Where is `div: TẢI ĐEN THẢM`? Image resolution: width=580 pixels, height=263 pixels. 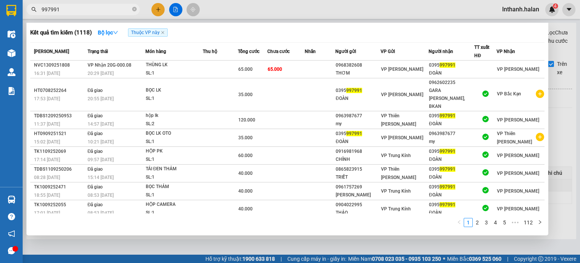
div: TẢI ĐEN THẢM is located at coordinates (174, 169).